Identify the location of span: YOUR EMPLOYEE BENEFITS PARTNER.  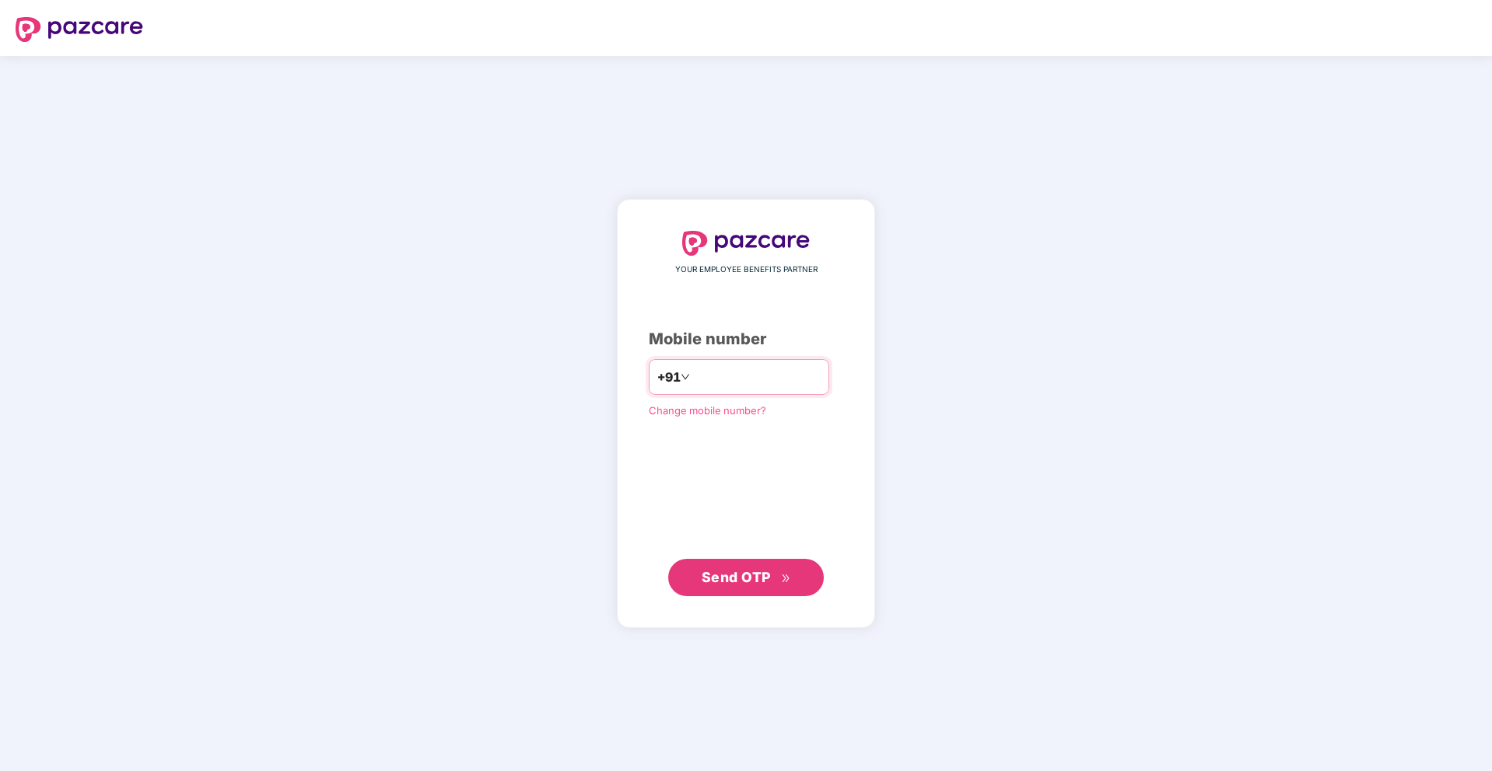
(746, 270).